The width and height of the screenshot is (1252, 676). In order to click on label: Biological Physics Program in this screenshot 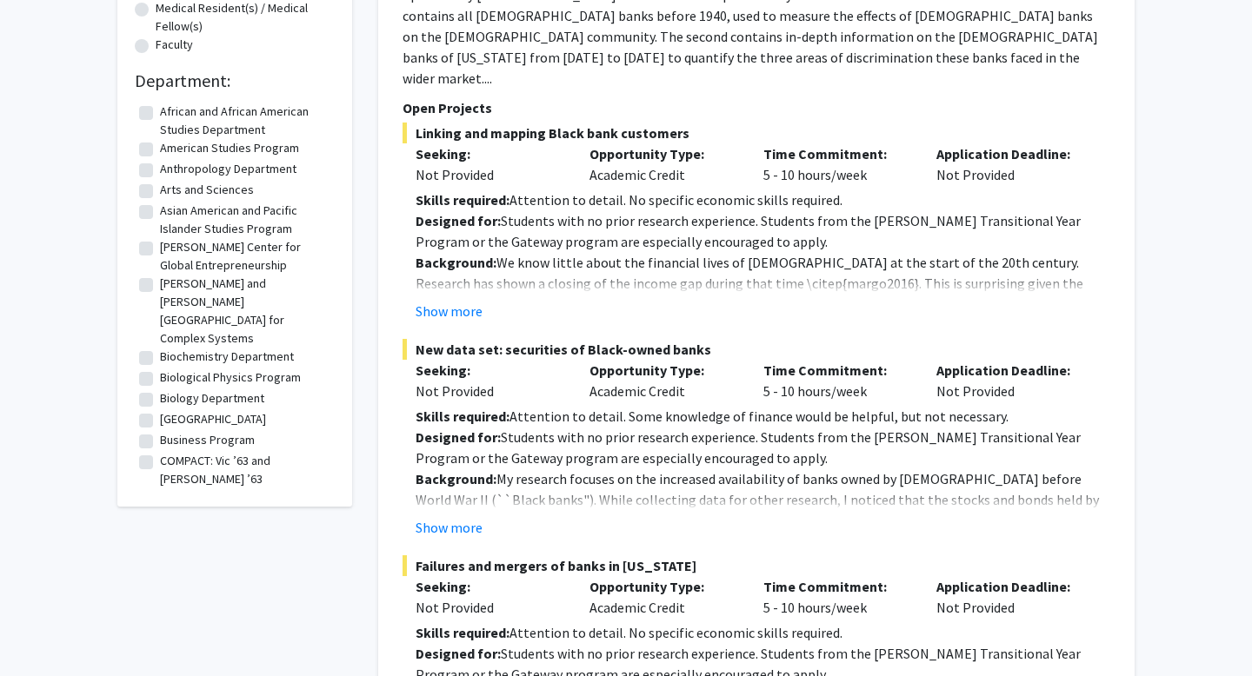, I will do `click(230, 377)`.